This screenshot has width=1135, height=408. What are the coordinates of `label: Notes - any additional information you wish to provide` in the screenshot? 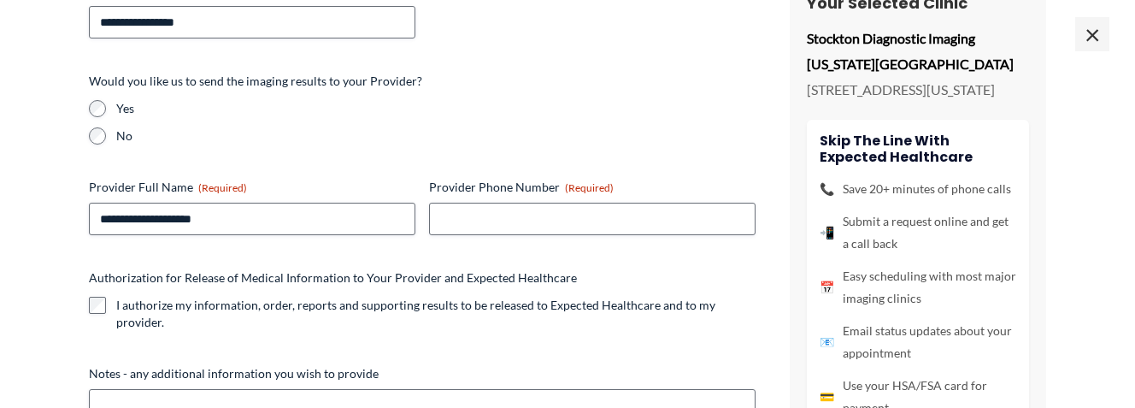 It's located at (422, 374).